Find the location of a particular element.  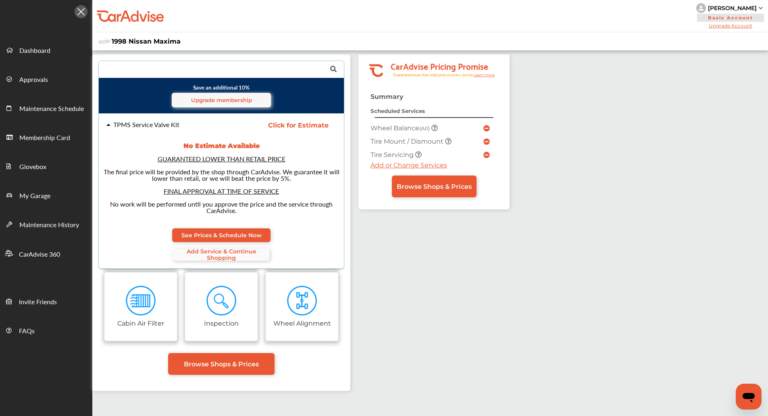

a: My Garage is located at coordinates (46, 195).